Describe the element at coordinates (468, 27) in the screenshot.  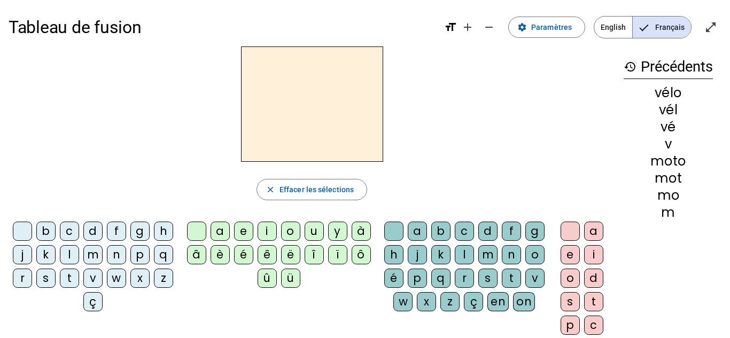
I see `mat-icon: add` at that location.